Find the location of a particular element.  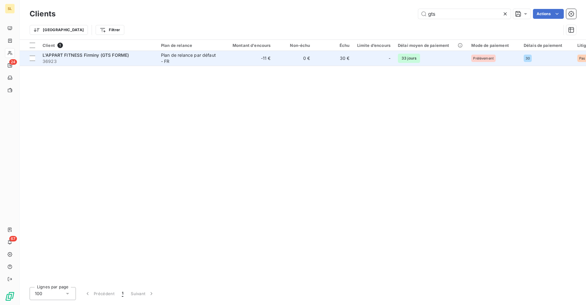

button: 1 is located at coordinates (123, 294).